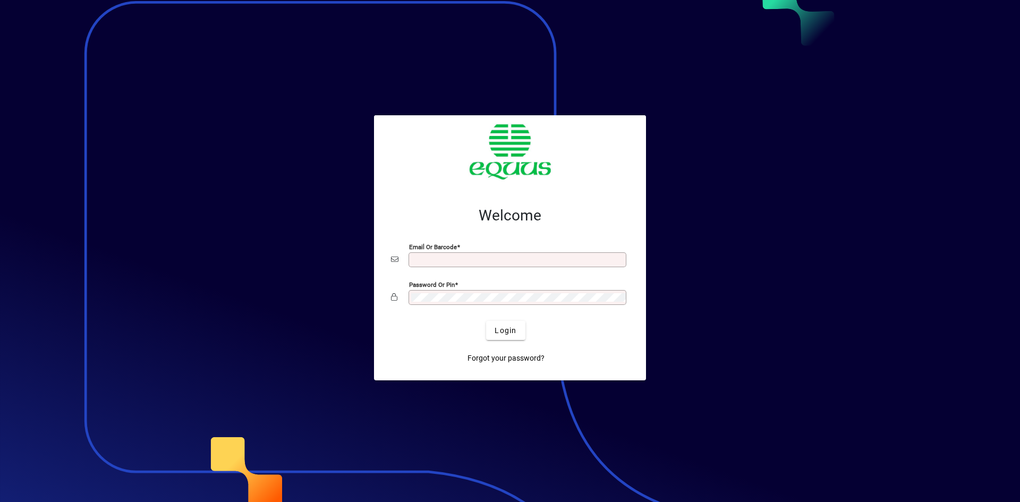 This screenshot has height=502, width=1020. What do you see at coordinates (510, 216) in the screenshot?
I see `h2: Welcome` at bounding box center [510, 216].